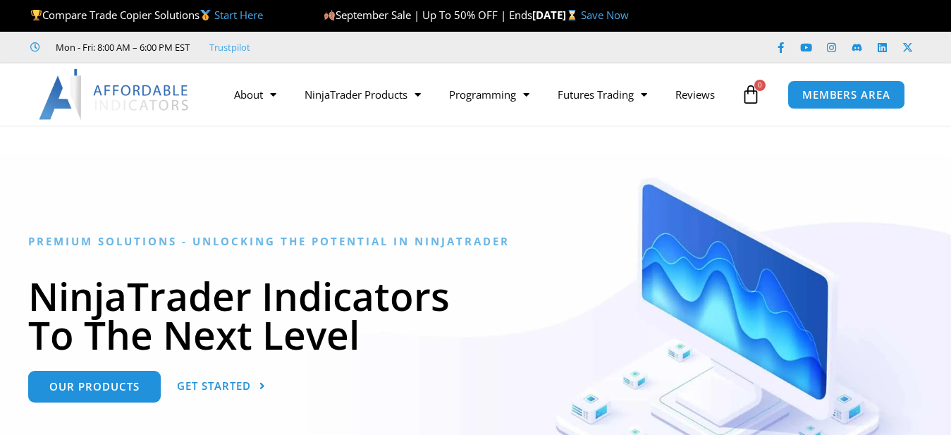 This screenshot has width=951, height=435. Describe the element at coordinates (147, 15) in the screenshot. I see `span: Compare Trade Copier Solutions` at that location.